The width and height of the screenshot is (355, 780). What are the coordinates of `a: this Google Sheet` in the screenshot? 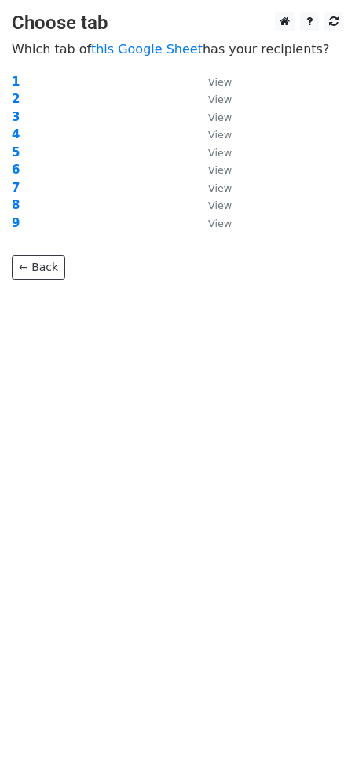 It's located at (147, 49).